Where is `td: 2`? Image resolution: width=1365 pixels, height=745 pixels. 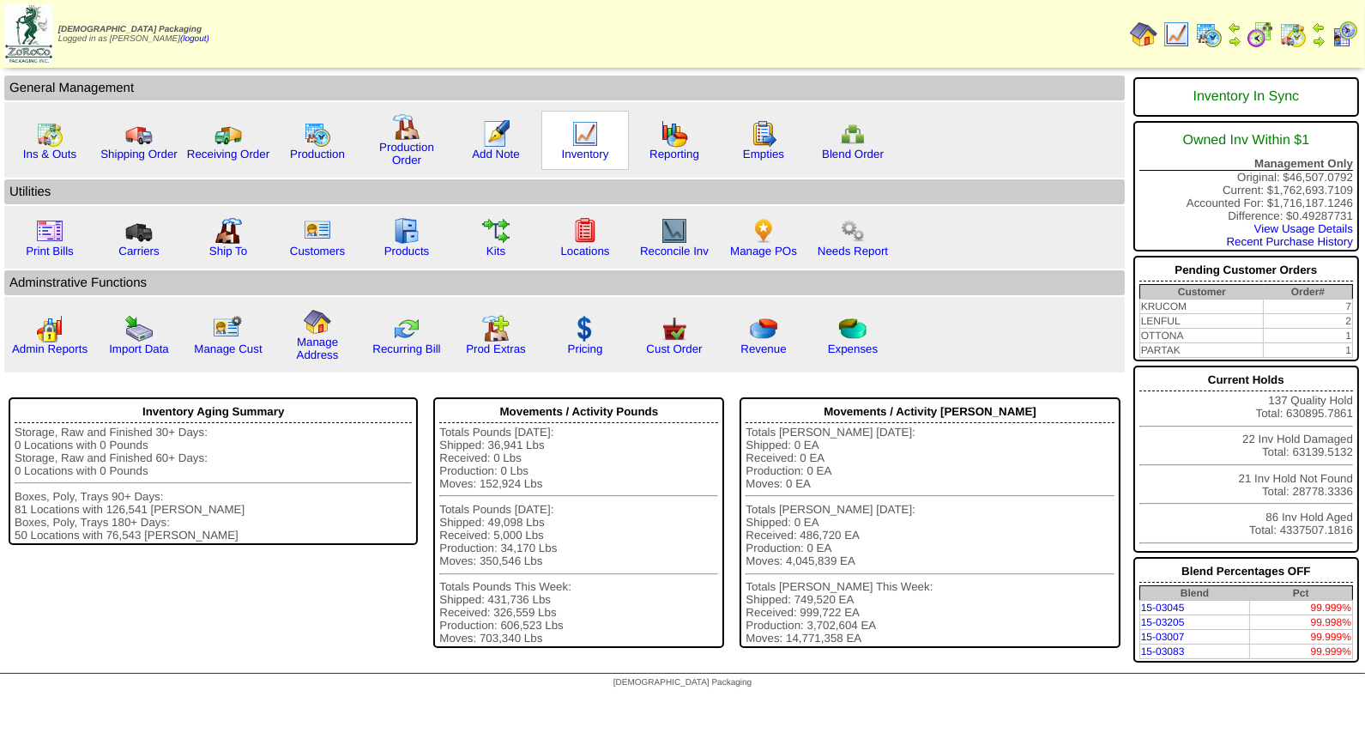 td: 2 is located at coordinates (1308, 321).